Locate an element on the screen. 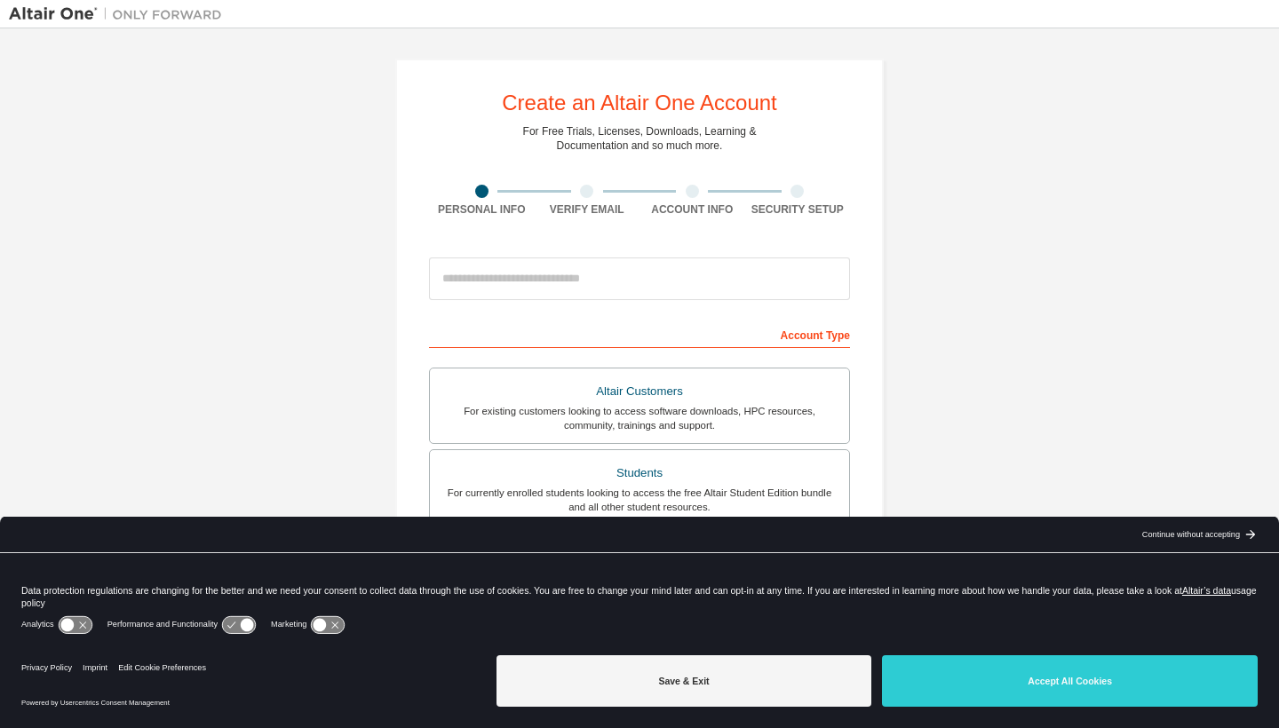 This screenshot has width=1279, height=728. div: For currently enrolled students looking to access the free Altair Student Edition bundle and all ... is located at coordinates (639, 500).